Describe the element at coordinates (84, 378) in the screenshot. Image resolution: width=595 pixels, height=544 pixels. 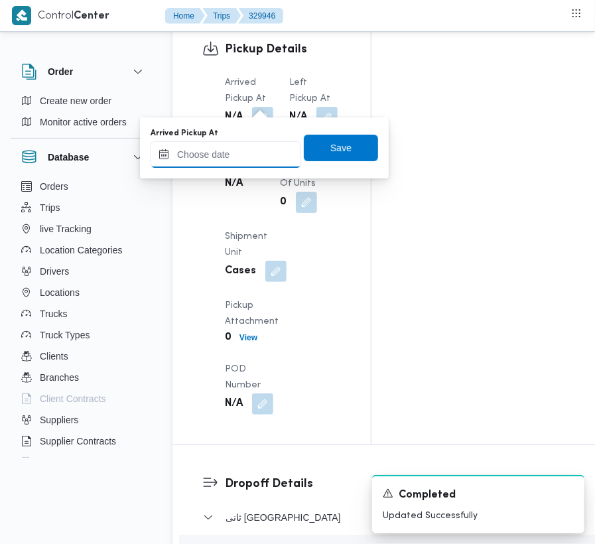
I see `button: Branches` at that location.